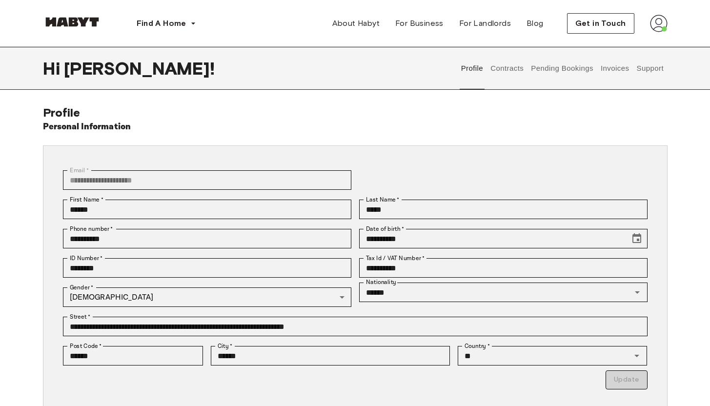 The image size is (710, 406). I want to click on span: Hi, so click(53, 68).